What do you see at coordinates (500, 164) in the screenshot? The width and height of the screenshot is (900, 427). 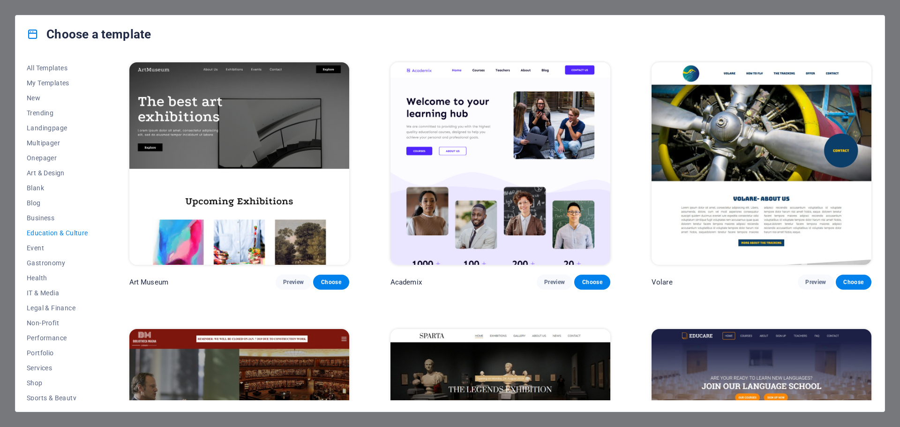 I see `img: Academix` at bounding box center [500, 164].